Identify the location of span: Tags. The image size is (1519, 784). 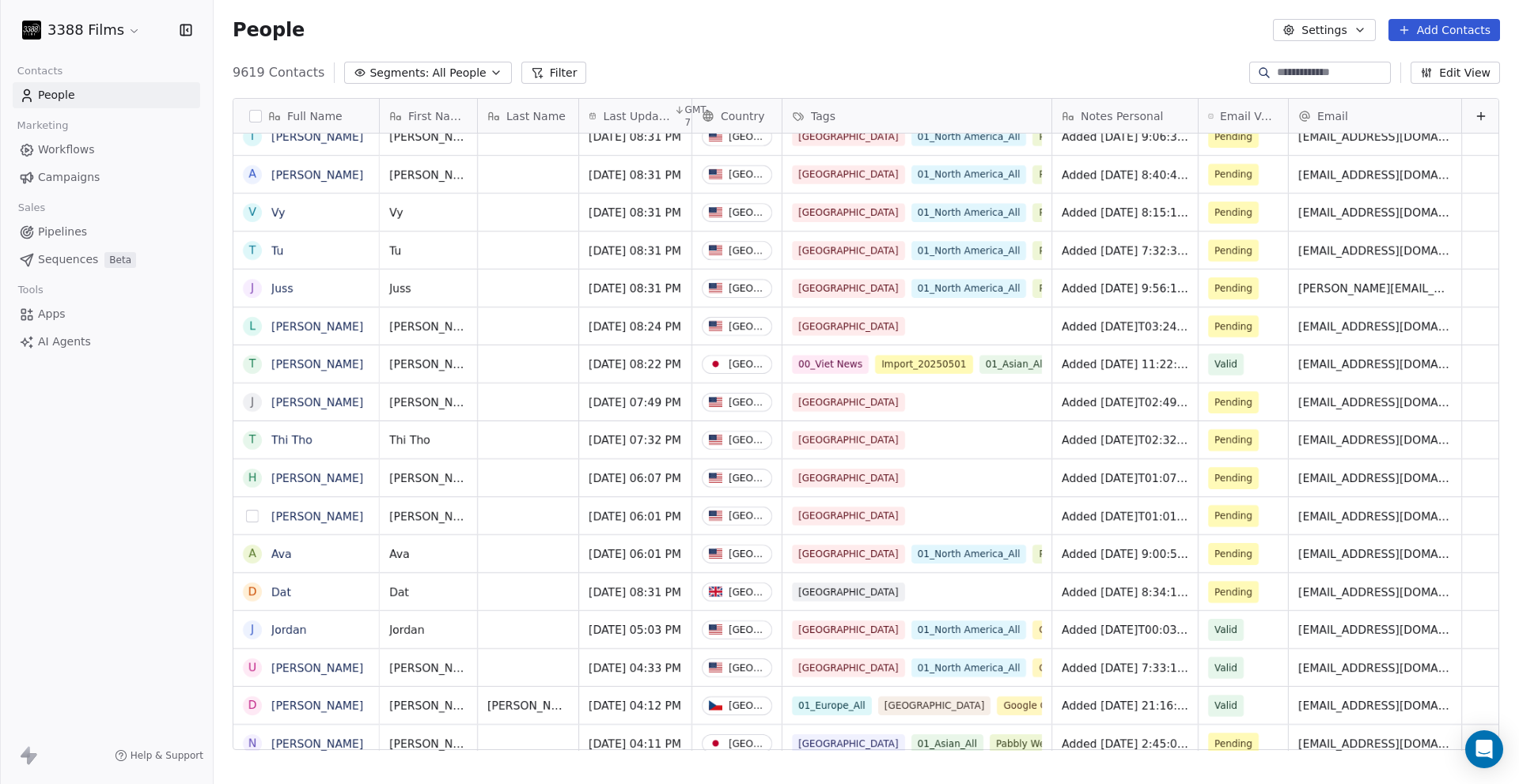
(822, 116).